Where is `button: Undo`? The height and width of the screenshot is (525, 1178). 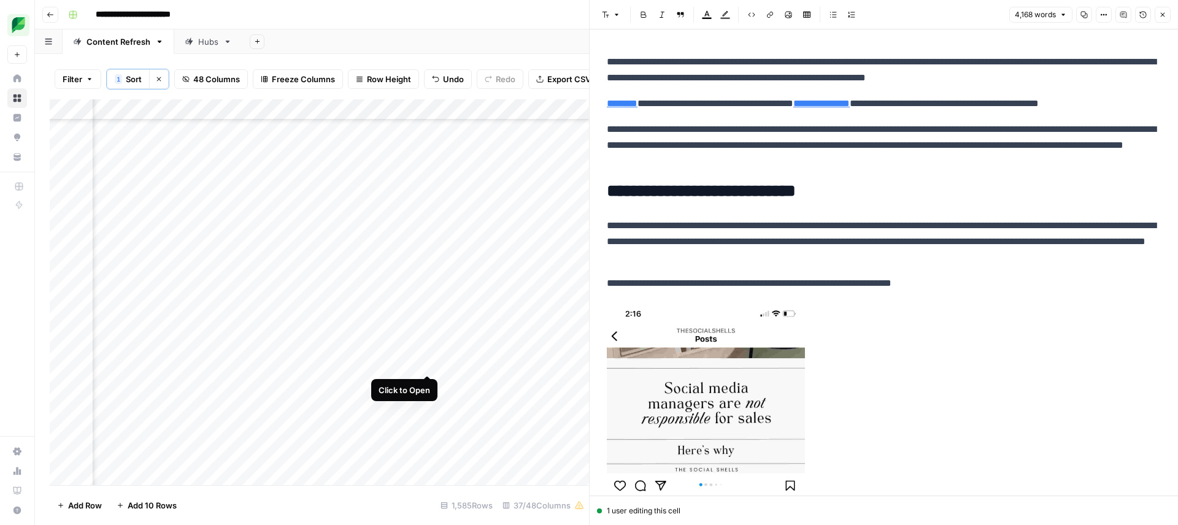
button: Undo is located at coordinates (448, 79).